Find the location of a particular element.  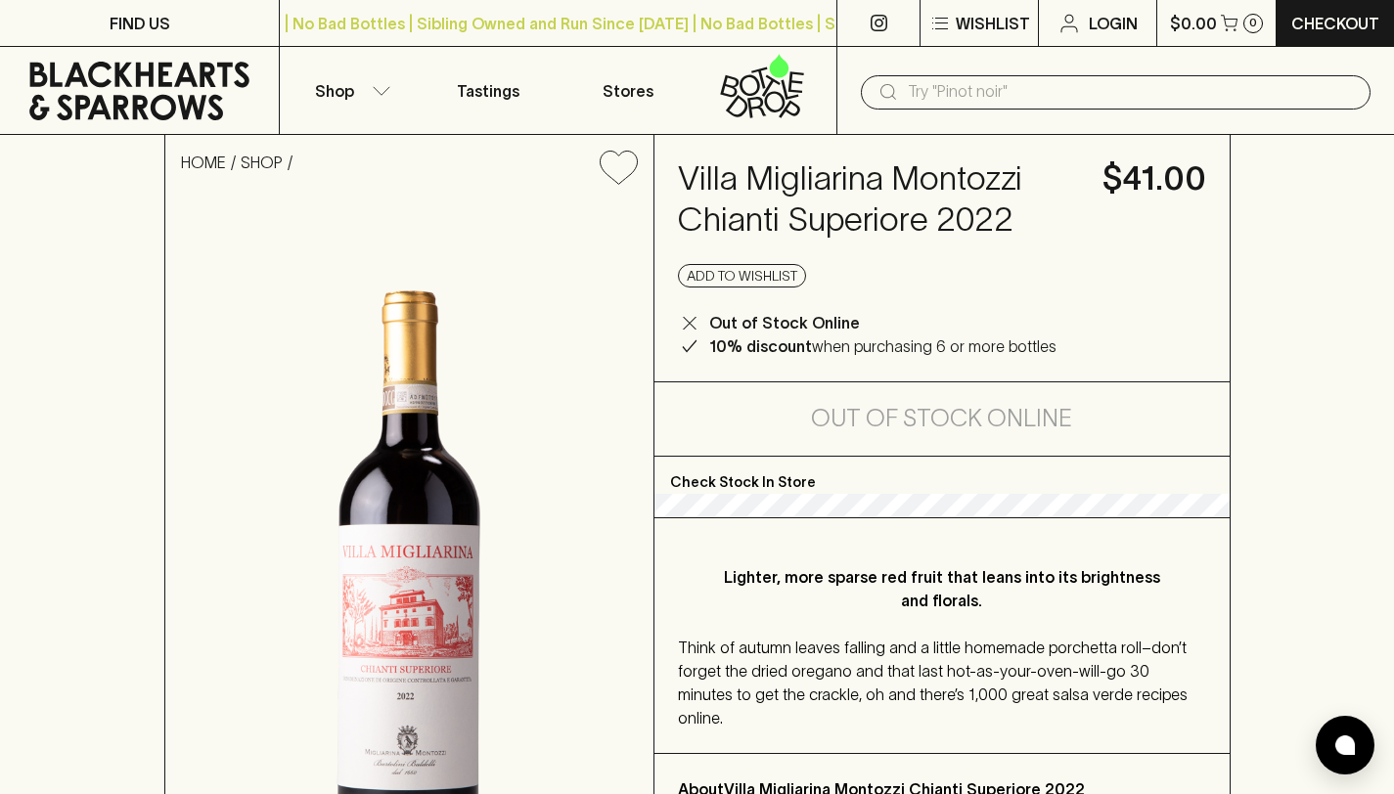

span: Think of autumn leaves falling and a little homemade porchetta roll–don’t forget the dried oregan... is located at coordinates (932, 683).